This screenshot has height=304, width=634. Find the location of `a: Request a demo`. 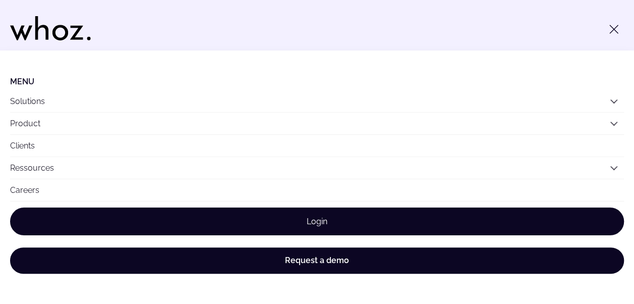

a: Request a demo is located at coordinates (317, 260).